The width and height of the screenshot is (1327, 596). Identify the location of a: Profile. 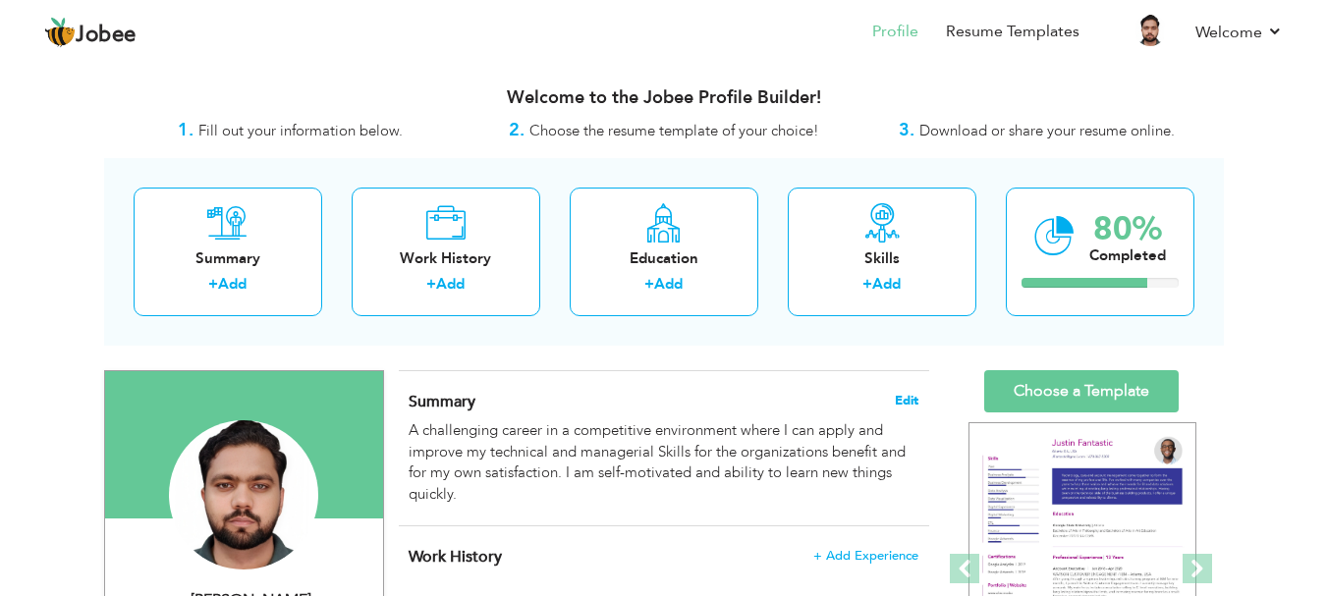
(895, 31).